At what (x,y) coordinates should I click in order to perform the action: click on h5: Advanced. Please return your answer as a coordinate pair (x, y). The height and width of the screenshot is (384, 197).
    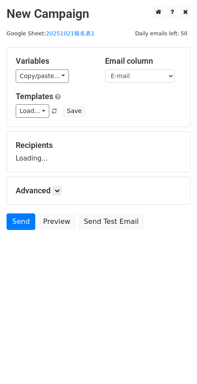
    Looking at the image, I should click on (99, 191).